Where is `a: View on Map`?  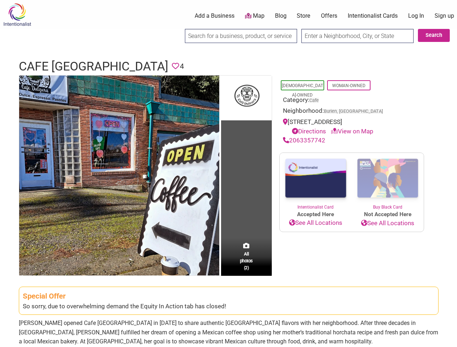
a: View on Map is located at coordinates (352, 131).